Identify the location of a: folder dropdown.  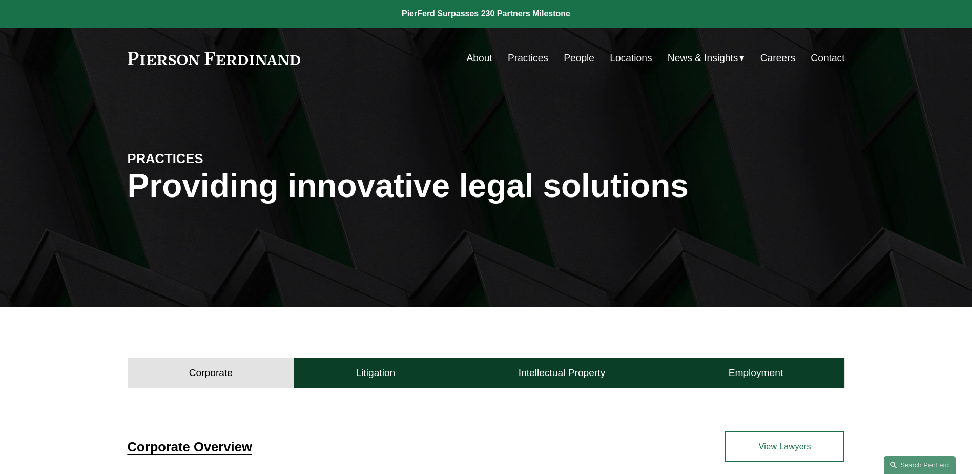
(706, 58).